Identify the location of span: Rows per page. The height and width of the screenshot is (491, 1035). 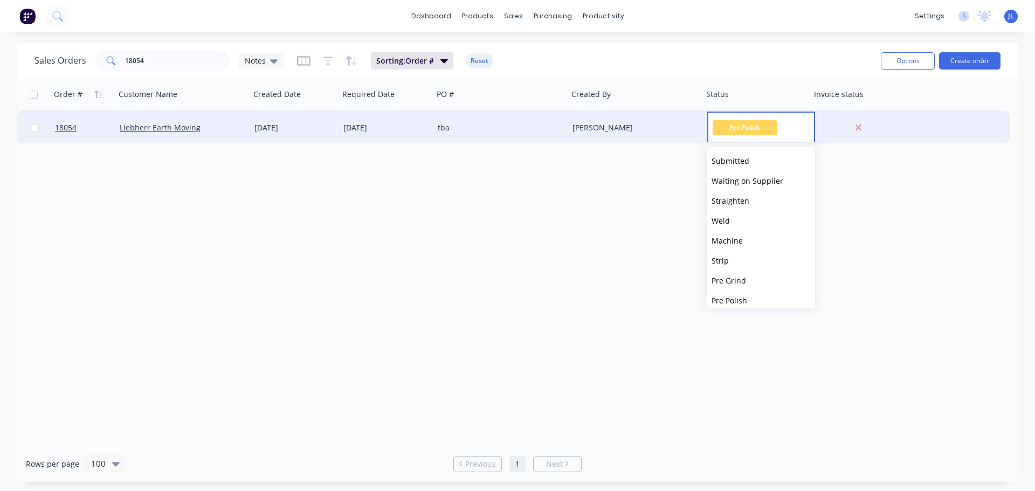
(52, 464).